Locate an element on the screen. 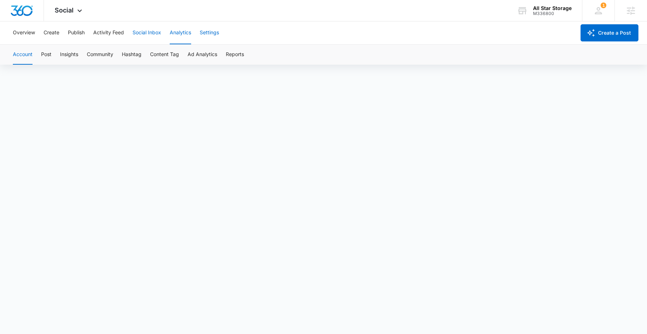 This screenshot has height=334, width=647. span: 1 is located at coordinates (603, 5).